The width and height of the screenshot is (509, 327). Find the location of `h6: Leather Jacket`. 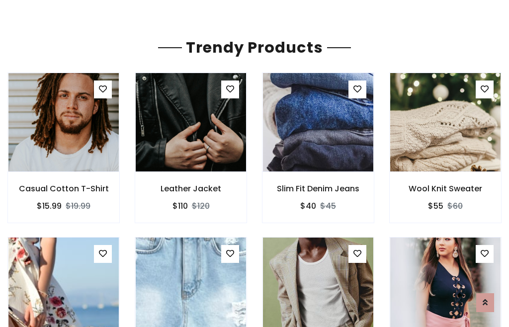

h6: Leather Jacket is located at coordinates (191, 189).